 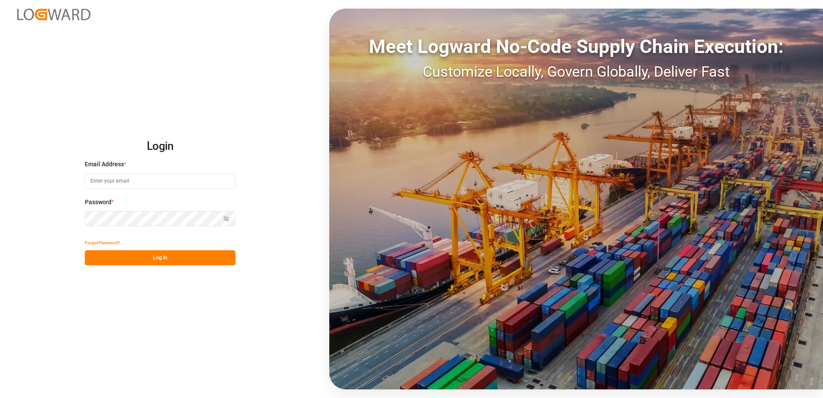 I want to click on h2: Login, so click(x=160, y=146).